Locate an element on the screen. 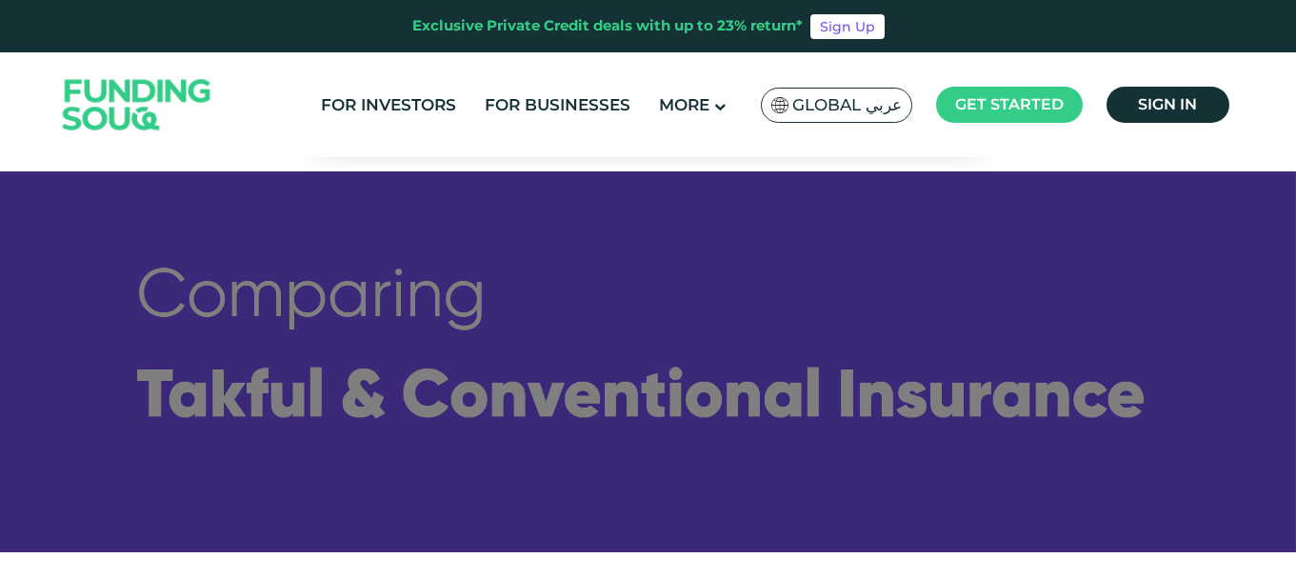  span: Get started is located at coordinates (1010, 104).